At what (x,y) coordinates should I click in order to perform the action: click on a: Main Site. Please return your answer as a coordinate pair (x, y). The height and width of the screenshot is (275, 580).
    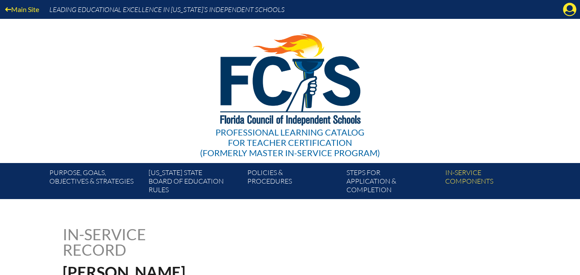
    Looking at the image, I should click on (22, 9).